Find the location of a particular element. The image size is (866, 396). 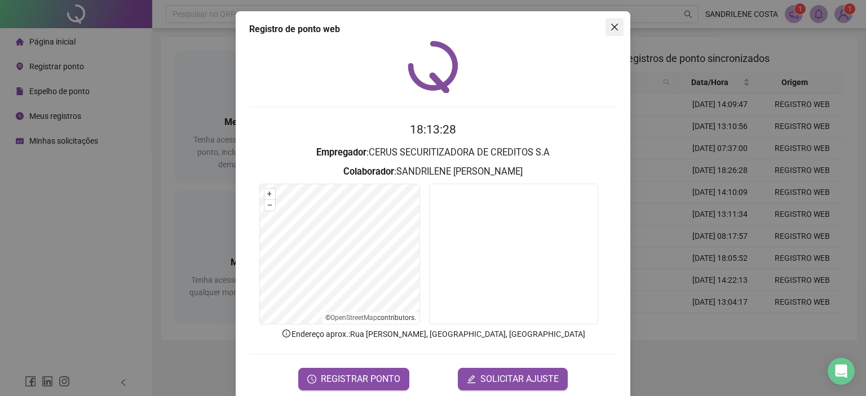

span: close is located at coordinates (615, 27).